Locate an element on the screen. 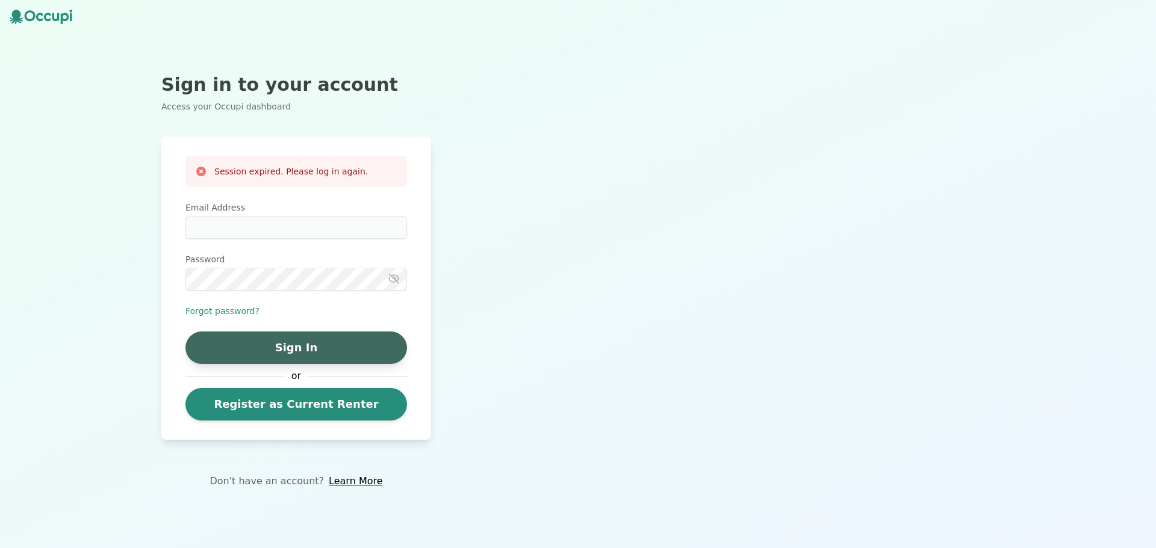  p: Access your Occupi dashboard is located at coordinates (296, 107).